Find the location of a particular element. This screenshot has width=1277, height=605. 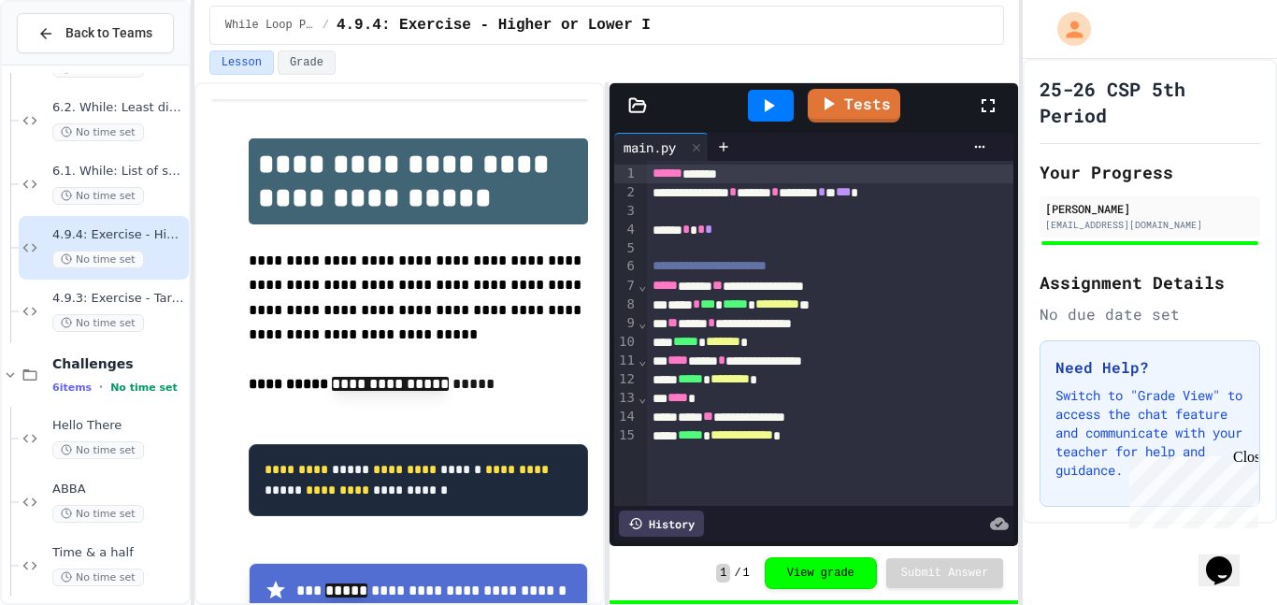

span: 6.2. While: Least divisor is located at coordinates (119, 107).